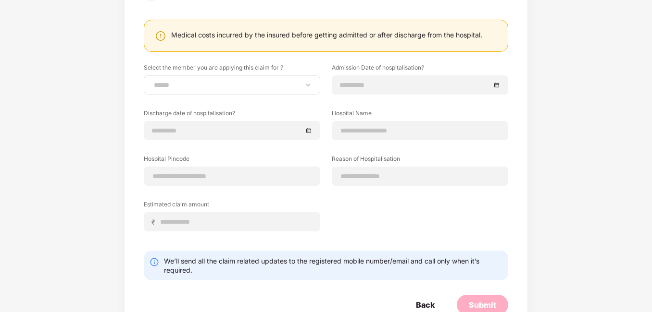 The width and height of the screenshot is (652, 312). Describe the element at coordinates (161, 36) in the screenshot. I see `img: svg+xml;base64,PHN2ZyBpZD0iV2FybmluZ18tXzI0eDI0IiBkYXRhLW5hbWU9Ildhcm5pbmcgLSAyNHgyNCIgeG1sbnM9Im...` at that location.